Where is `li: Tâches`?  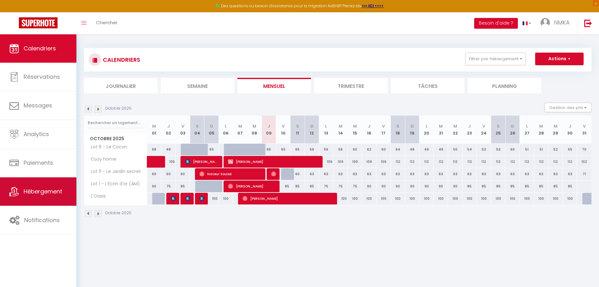 li: Tâches is located at coordinates (428, 85).